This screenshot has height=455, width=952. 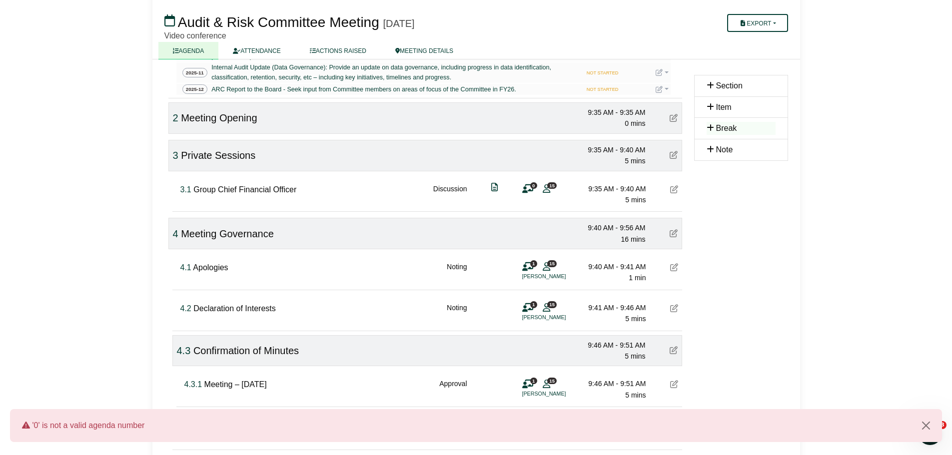 What do you see at coordinates (256, 50) in the screenshot?
I see `a: ATTENDANCE` at bounding box center [256, 50].